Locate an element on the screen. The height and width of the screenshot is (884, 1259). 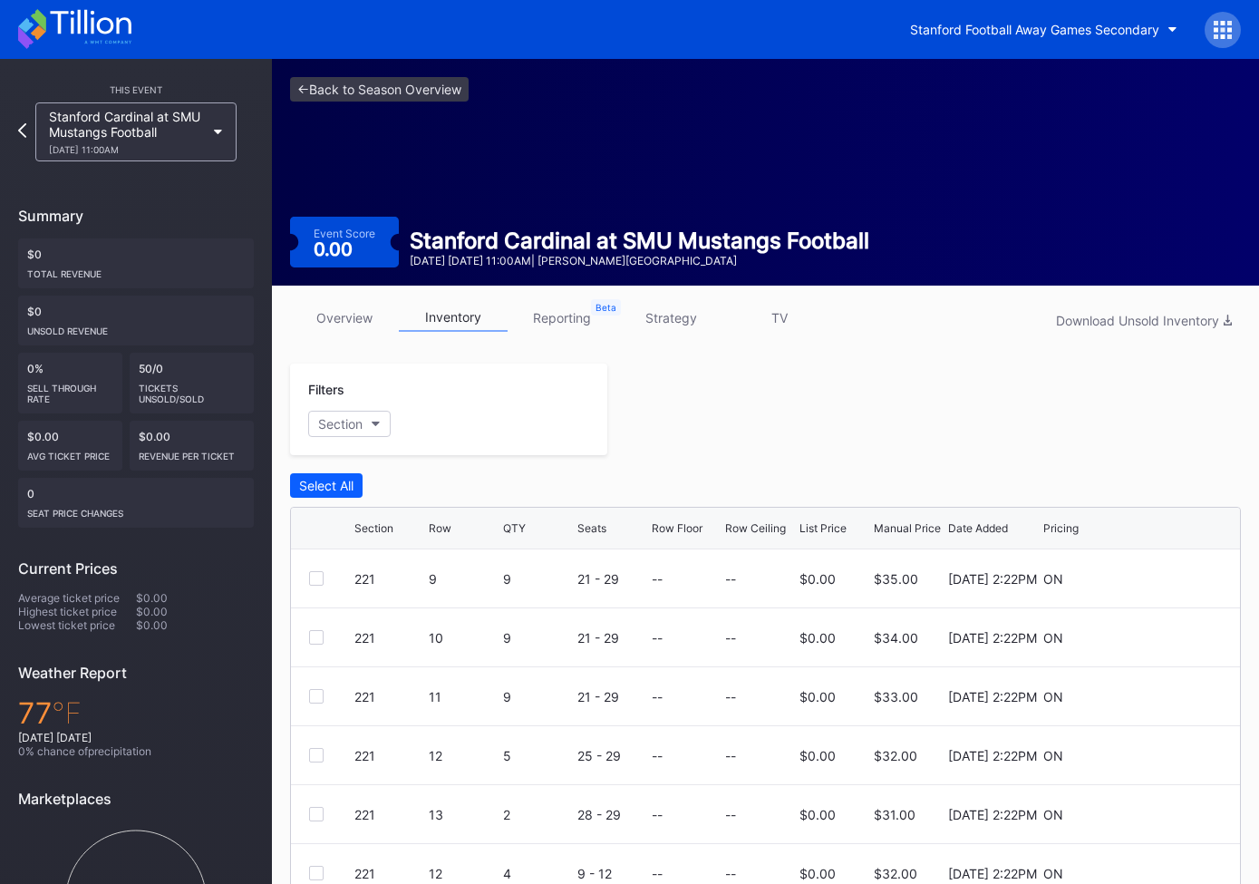
div: $0 is located at coordinates (136, 320).